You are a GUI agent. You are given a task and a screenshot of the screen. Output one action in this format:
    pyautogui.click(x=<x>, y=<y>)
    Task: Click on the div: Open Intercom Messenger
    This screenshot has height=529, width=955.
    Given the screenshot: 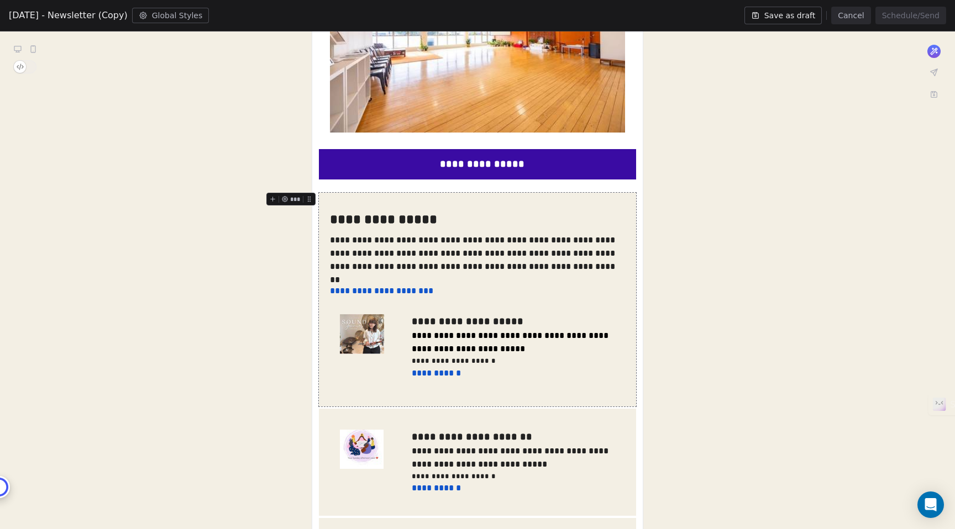 What is the action you would take?
    pyautogui.click(x=930, y=505)
    